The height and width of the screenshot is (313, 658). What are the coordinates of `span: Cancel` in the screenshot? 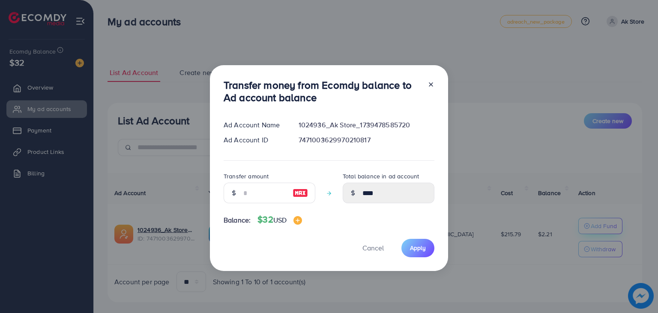 It's located at (373, 248).